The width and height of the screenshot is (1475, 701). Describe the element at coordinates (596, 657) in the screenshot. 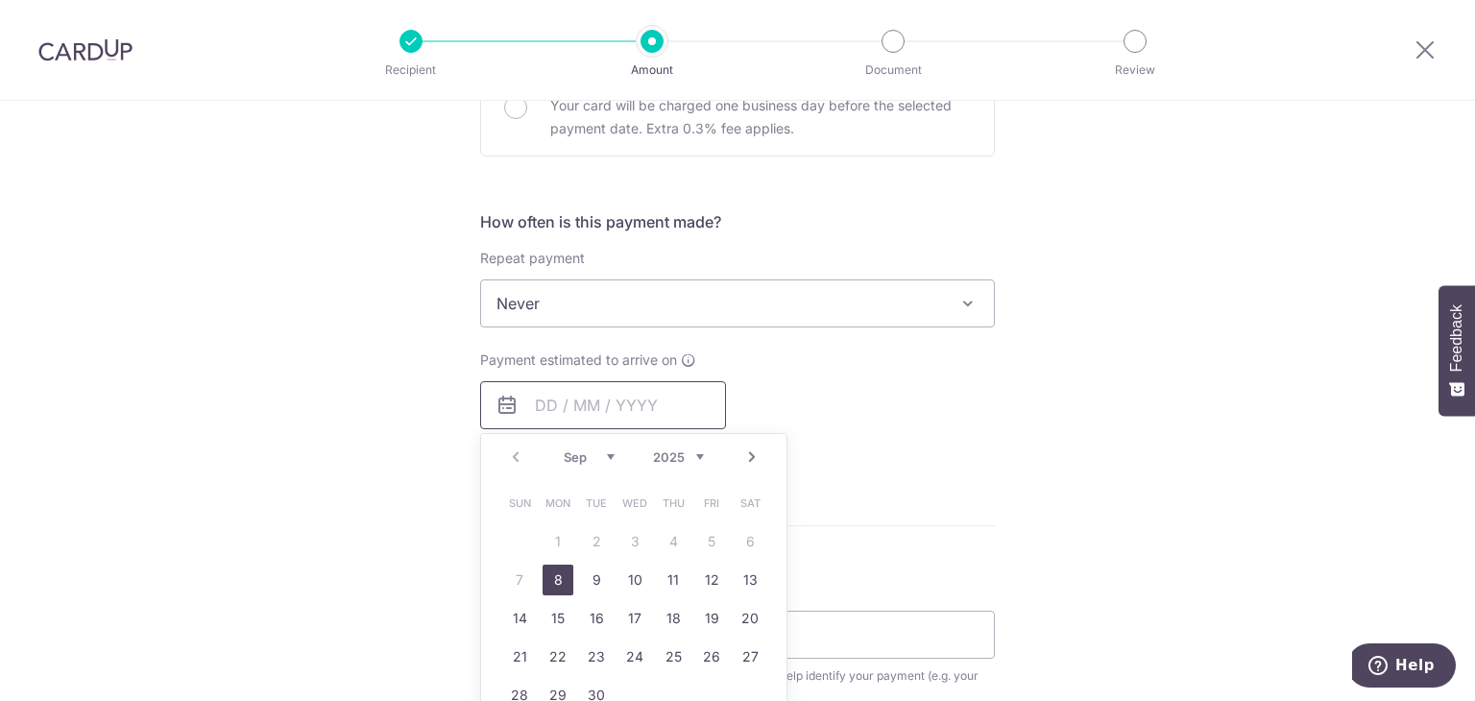

I see `a: 23` at that location.